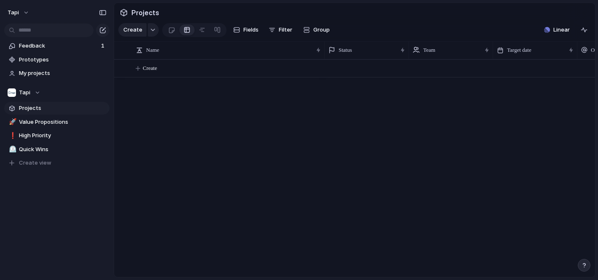 The width and height of the screenshot is (598, 280). What do you see at coordinates (57, 93) in the screenshot?
I see `button: Tapi` at bounding box center [57, 93].